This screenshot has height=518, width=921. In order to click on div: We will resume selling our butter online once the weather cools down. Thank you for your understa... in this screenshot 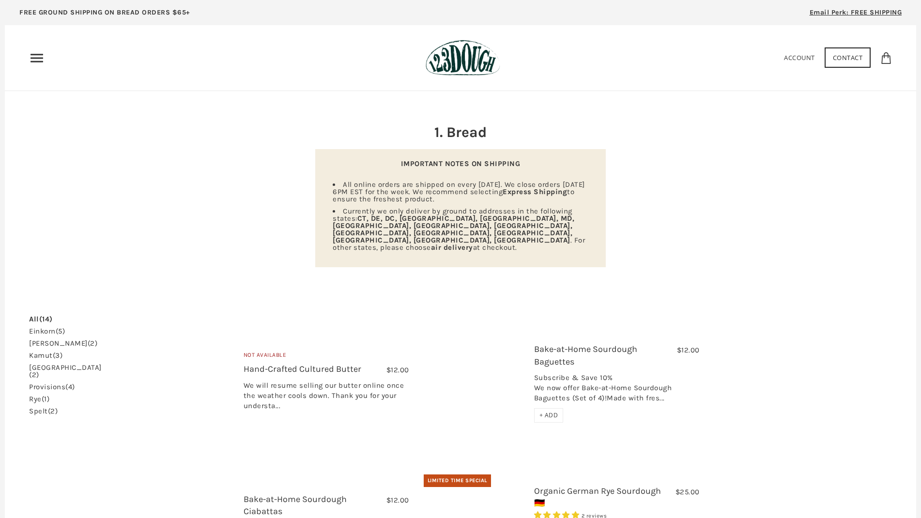, I will do `click(326, 398)`.